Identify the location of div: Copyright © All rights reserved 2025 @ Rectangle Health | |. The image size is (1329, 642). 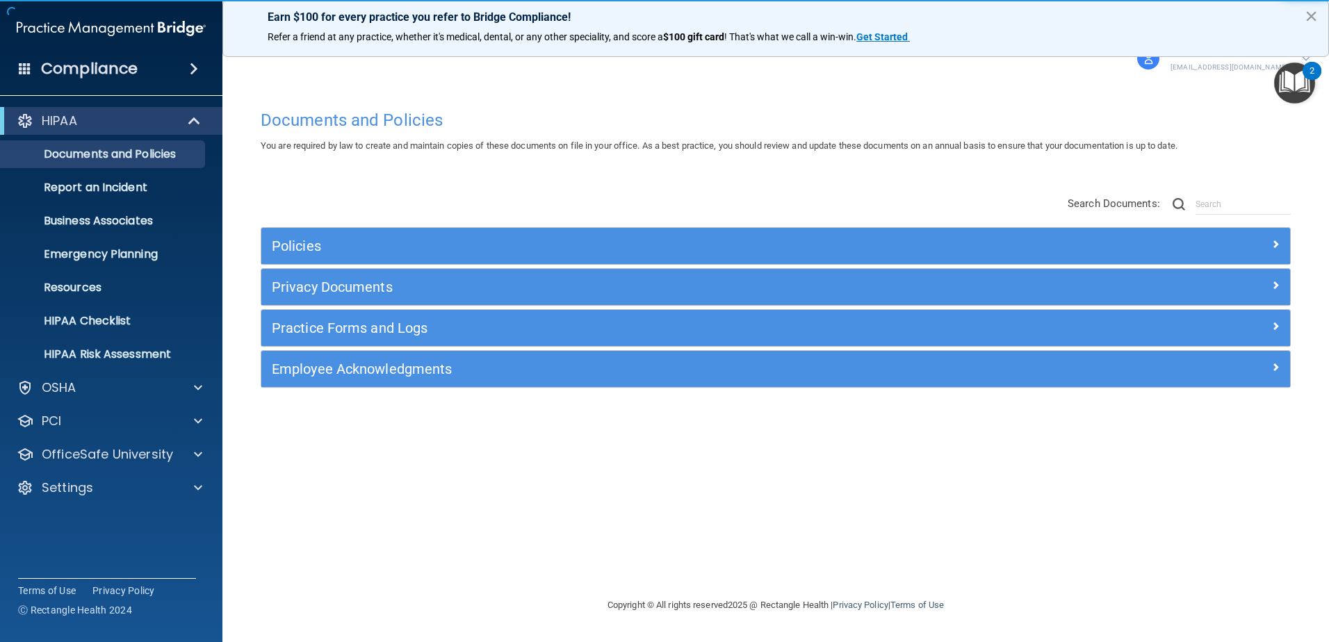
(776, 606).